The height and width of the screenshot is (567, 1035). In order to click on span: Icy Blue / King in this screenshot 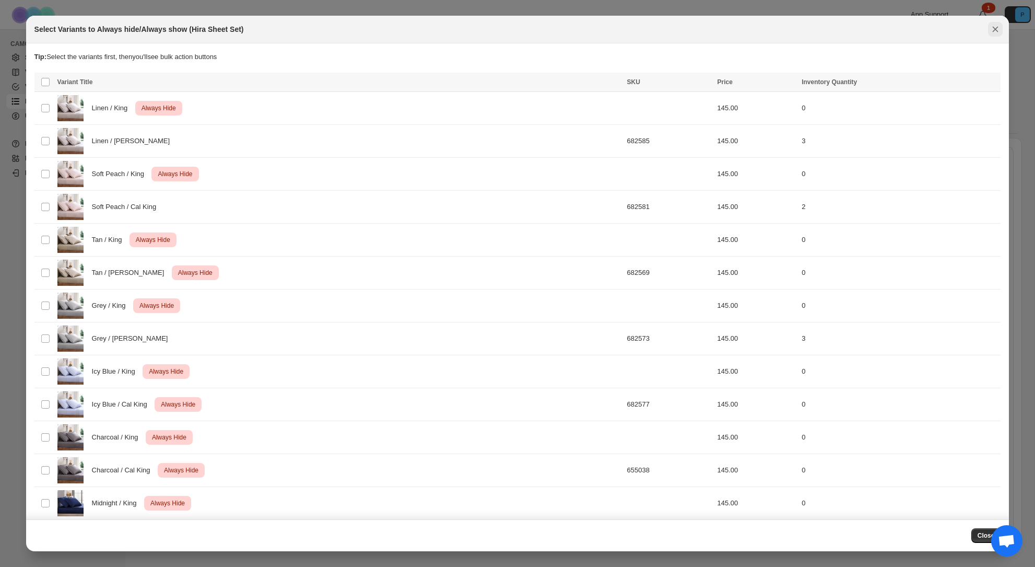, I will do `click(116, 371)`.